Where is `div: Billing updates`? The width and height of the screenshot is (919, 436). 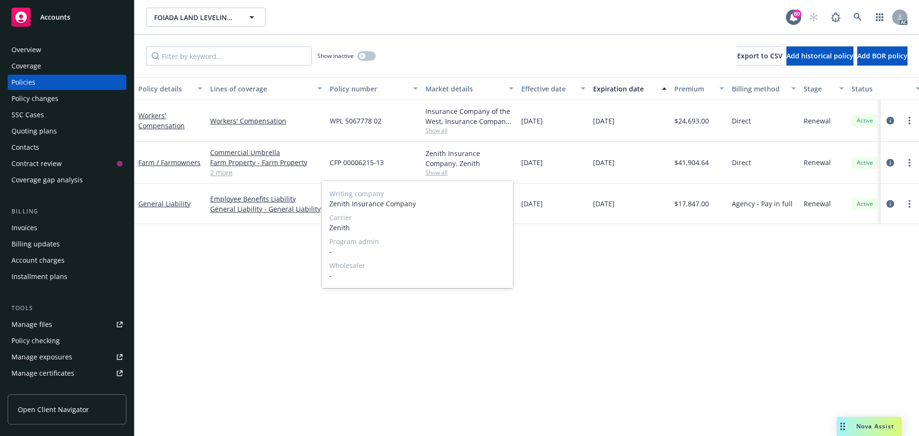 div: Billing updates is located at coordinates (35, 244).